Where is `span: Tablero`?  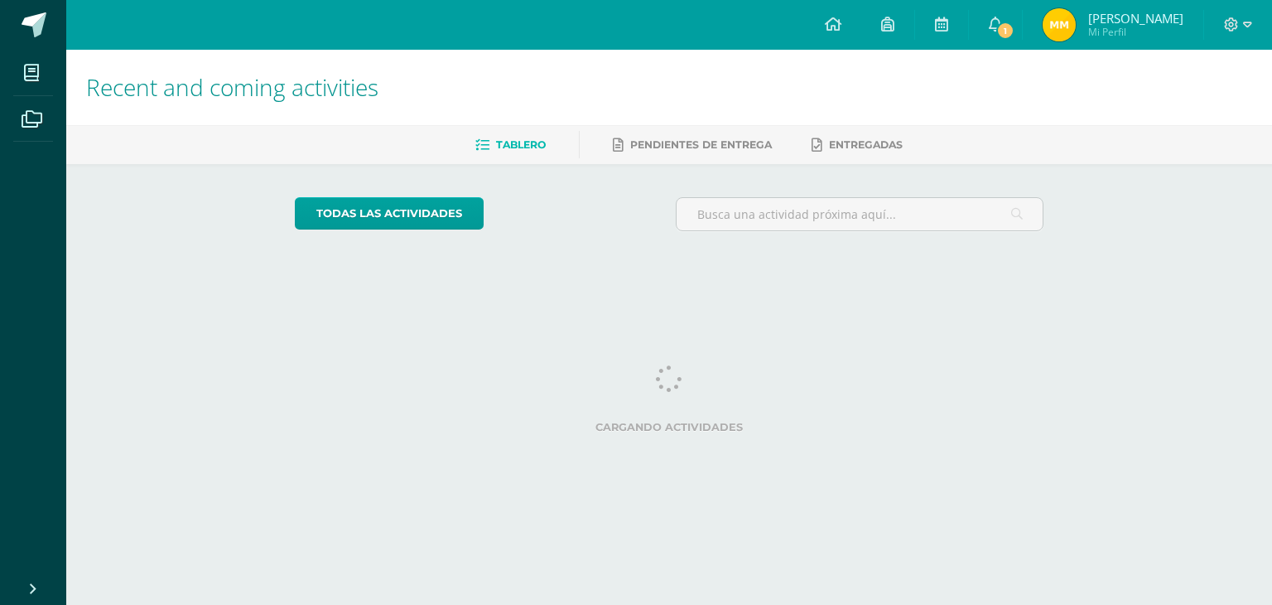
span: Tablero is located at coordinates (521, 144).